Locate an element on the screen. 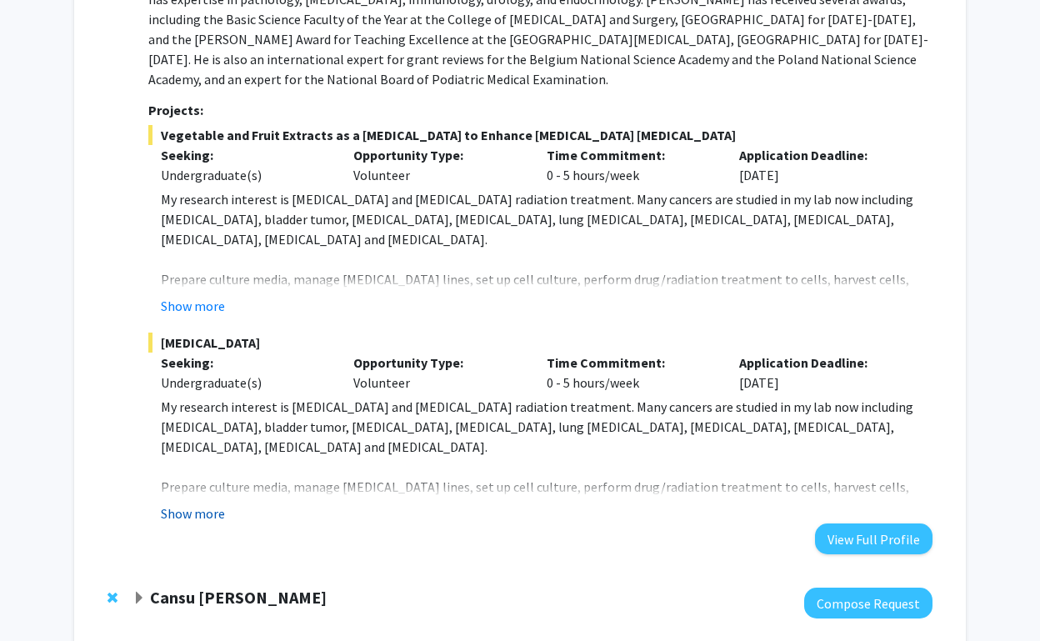  strong: Projects: is located at coordinates (176, 110).